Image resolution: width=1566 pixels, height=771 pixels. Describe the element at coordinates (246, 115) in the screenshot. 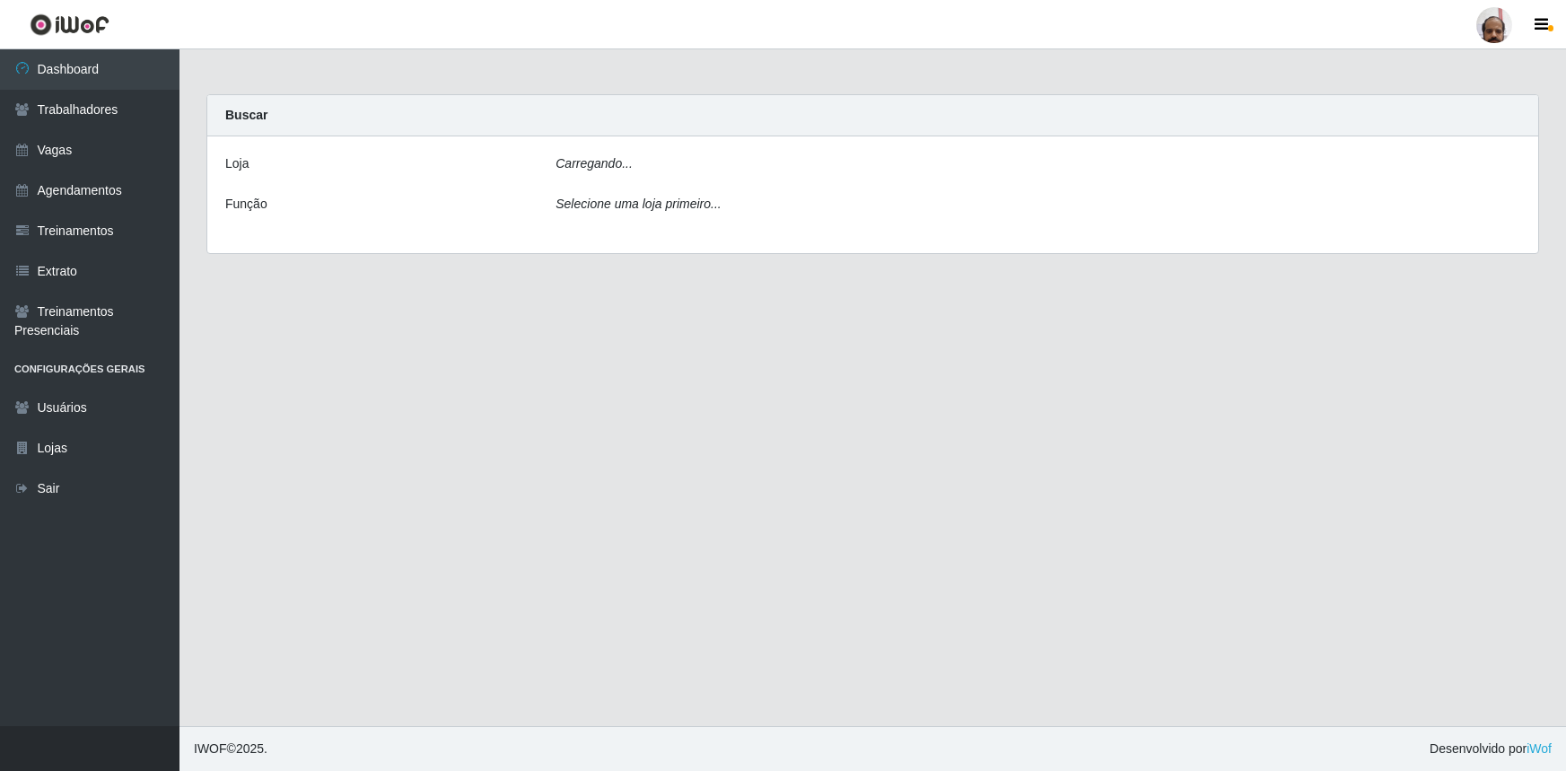

I see `strong: Buscar` at that location.